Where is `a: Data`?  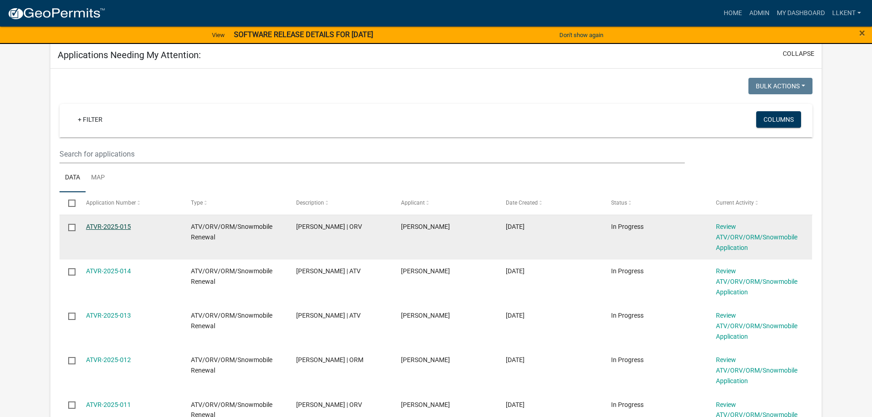 a: Data is located at coordinates (72, 178).